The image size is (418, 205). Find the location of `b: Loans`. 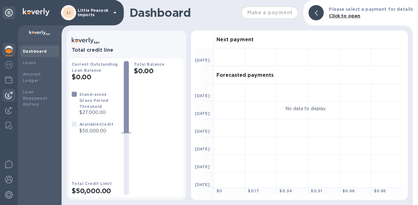

b: Loans is located at coordinates (30, 63).